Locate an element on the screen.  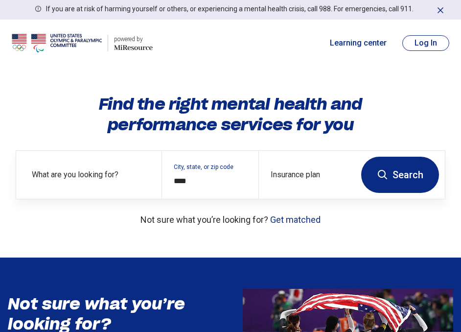
a: Learning center is located at coordinates (358, 43).